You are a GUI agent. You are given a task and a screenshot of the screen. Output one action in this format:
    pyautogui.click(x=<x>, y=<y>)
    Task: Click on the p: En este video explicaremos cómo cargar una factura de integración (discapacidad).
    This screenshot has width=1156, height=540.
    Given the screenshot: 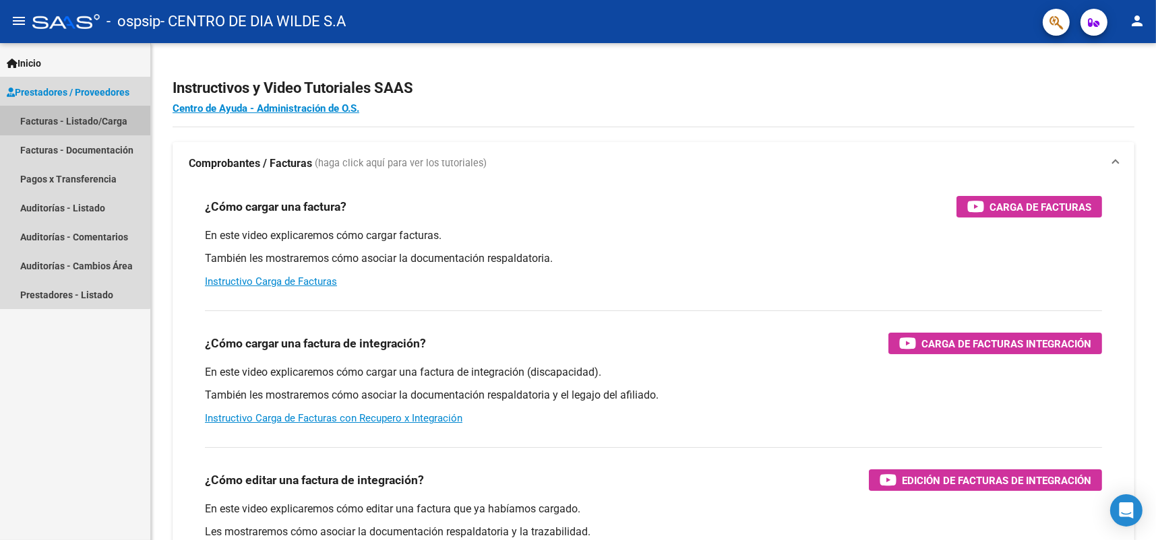 What is the action you would take?
    pyautogui.click(x=653, y=373)
    